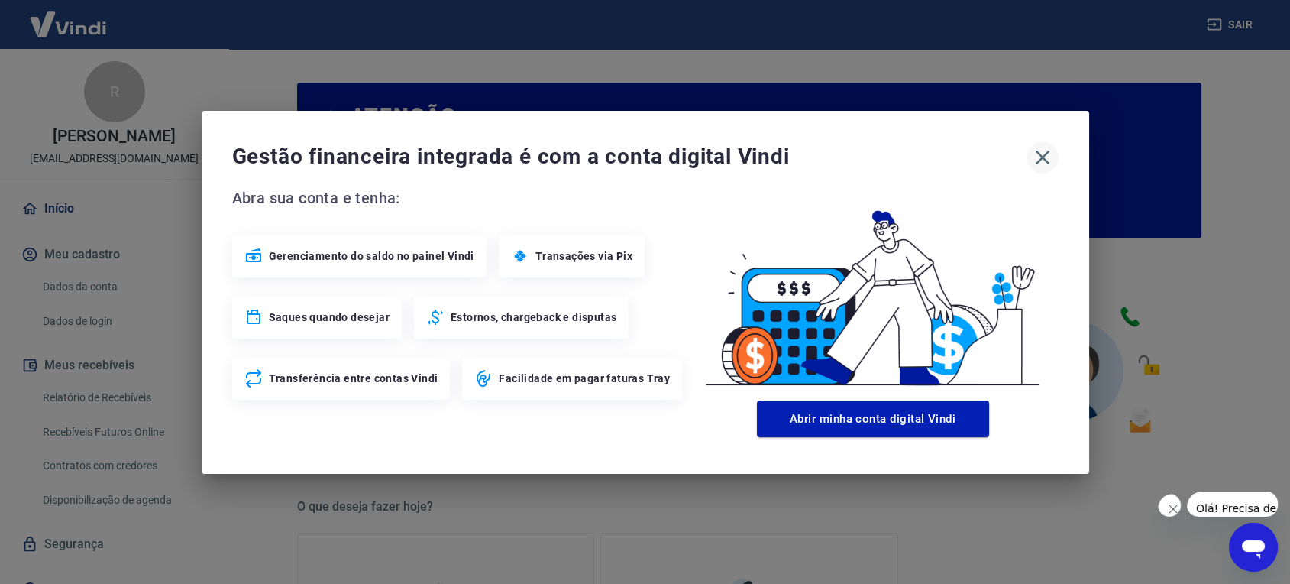 The height and width of the screenshot is (584, 1290). What do you see at coordinates (584, 256) in the screenshot?
I see `span: Transações via Pix` at bounding box center [584, 256].